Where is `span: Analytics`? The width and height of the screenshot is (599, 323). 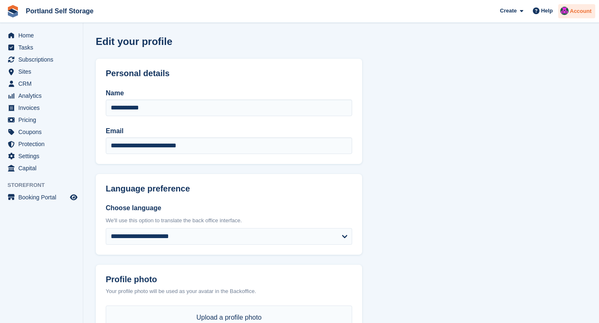 span: Analytics is located at coordinates (43, 96).